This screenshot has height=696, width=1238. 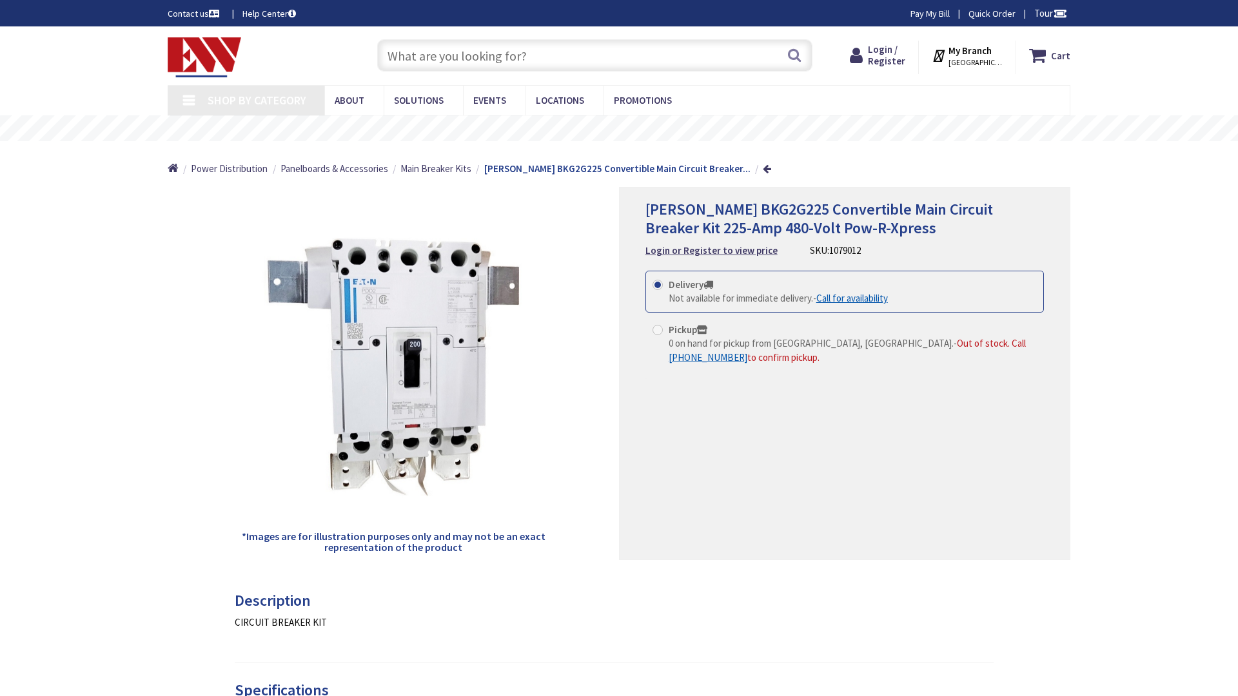 I want to click on input: What are you looking for?, so click(x=594, y=55).